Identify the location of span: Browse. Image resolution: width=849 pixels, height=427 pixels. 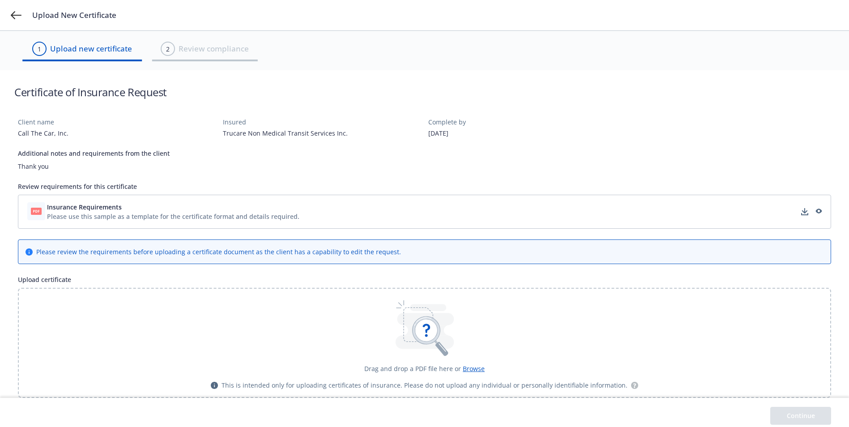
(473, 368).